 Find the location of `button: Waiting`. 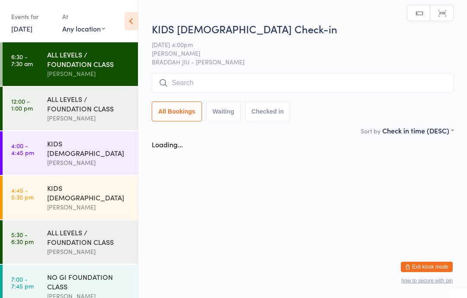

button: Waiting is located at coordinates (223, 112).